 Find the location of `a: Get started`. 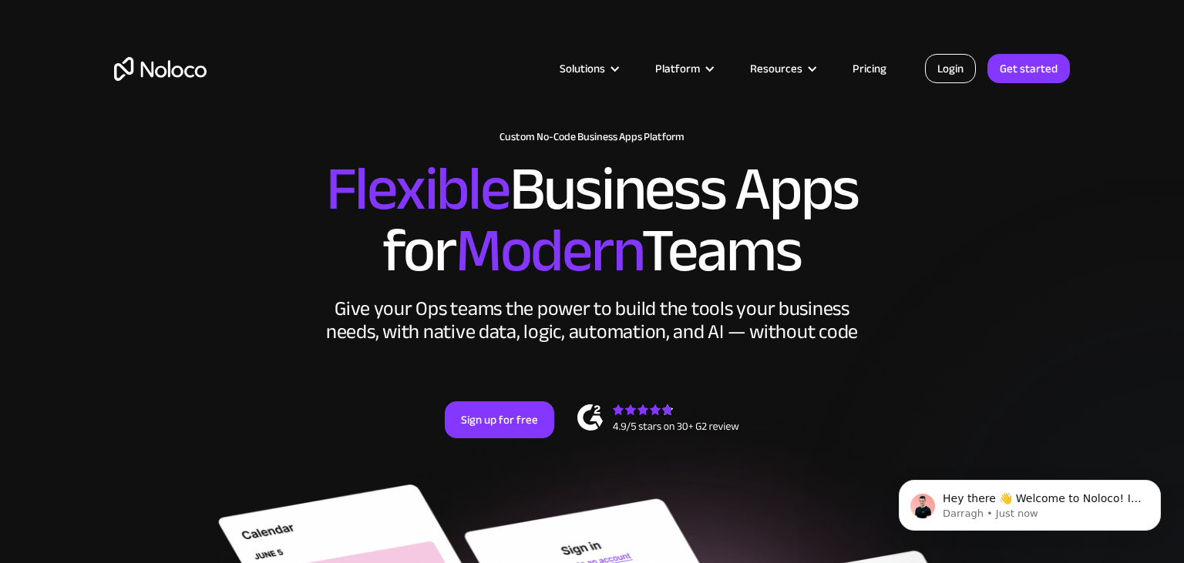

a: Get started is located at coordinates (1028, 69).